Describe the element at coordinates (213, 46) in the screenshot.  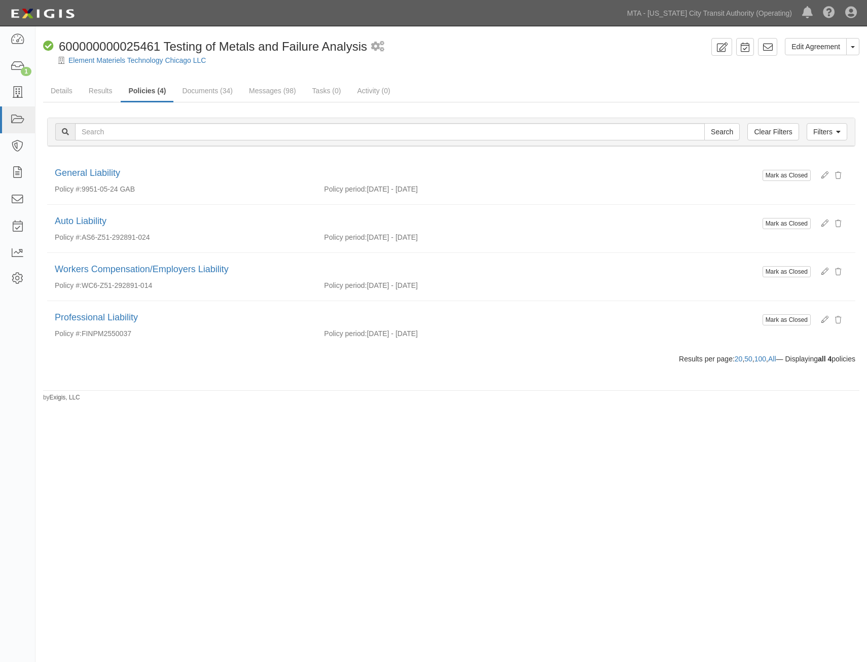
I see `span: 600000000025461 Testing of Metals and Failure Analysis` at that location.